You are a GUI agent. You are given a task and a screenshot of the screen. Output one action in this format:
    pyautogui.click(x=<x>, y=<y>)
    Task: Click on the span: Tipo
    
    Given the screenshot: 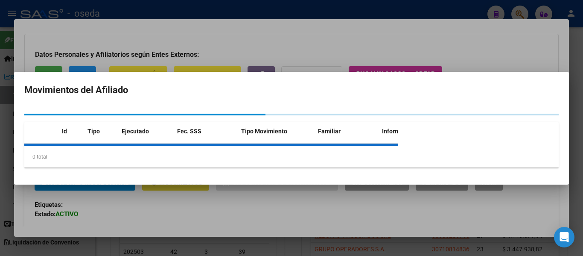 What is the action you would take?
    pyautogui.click(x=94, y=131)
    